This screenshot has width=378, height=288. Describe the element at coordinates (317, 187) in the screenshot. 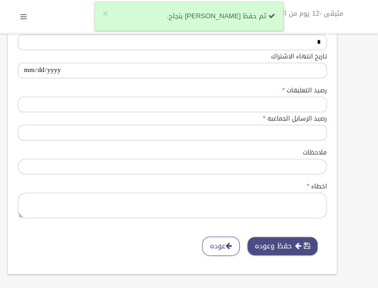

I see `label: اخطاء` at that location.